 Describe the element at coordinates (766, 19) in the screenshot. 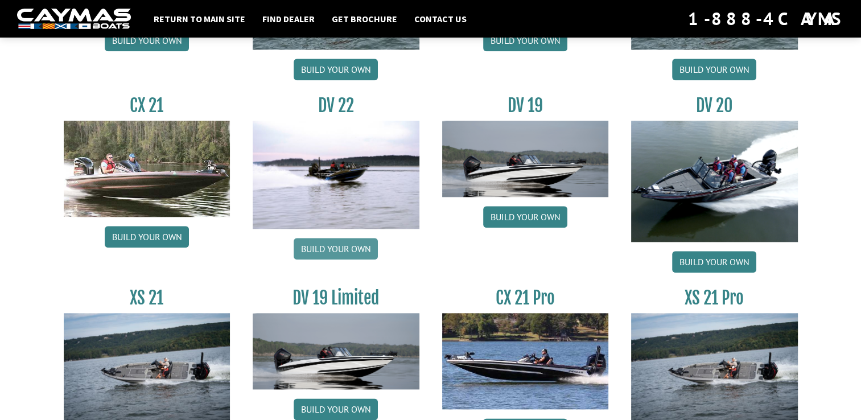

I see `div: 1-888-4CAYMAS` at that location.